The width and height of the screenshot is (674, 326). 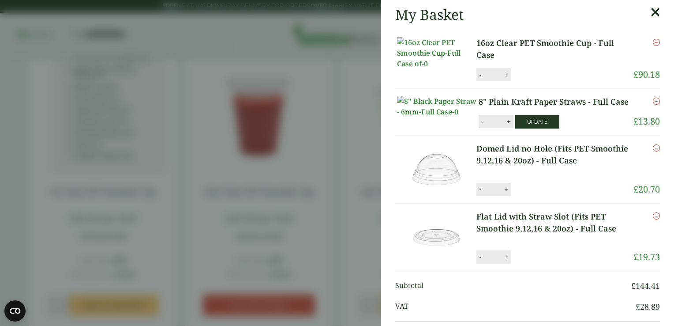 What do you see at coordinates (515, 306) in the screenshot?
I see `span: VAT` at bounding box center [515, 306].